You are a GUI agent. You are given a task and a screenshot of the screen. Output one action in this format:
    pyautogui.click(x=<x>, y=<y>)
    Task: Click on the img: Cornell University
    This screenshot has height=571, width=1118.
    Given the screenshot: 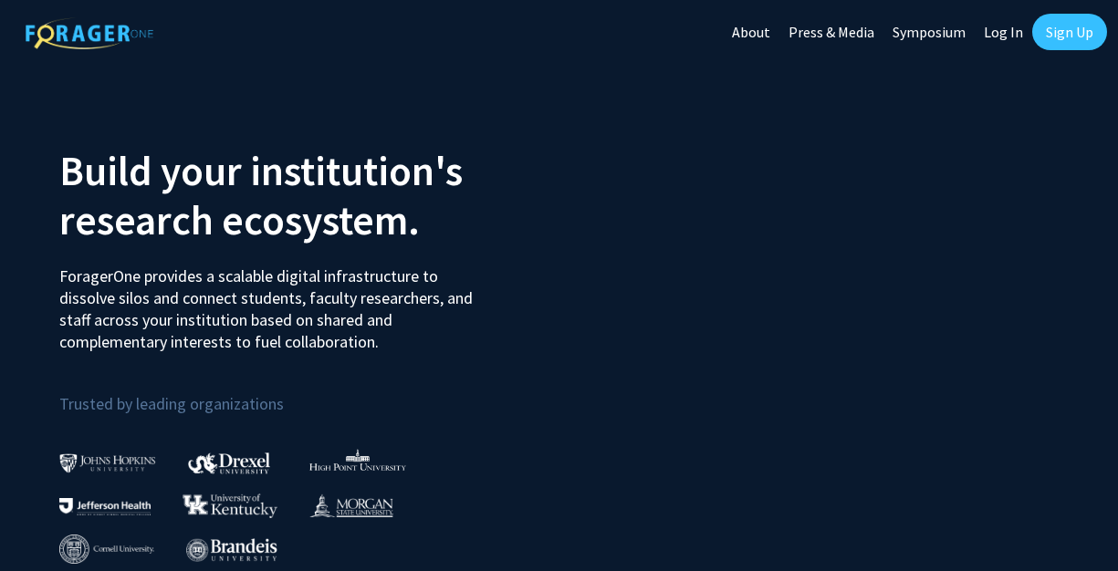 What is the action you would take?
    pyautogui.click(x=107, y=549)
    